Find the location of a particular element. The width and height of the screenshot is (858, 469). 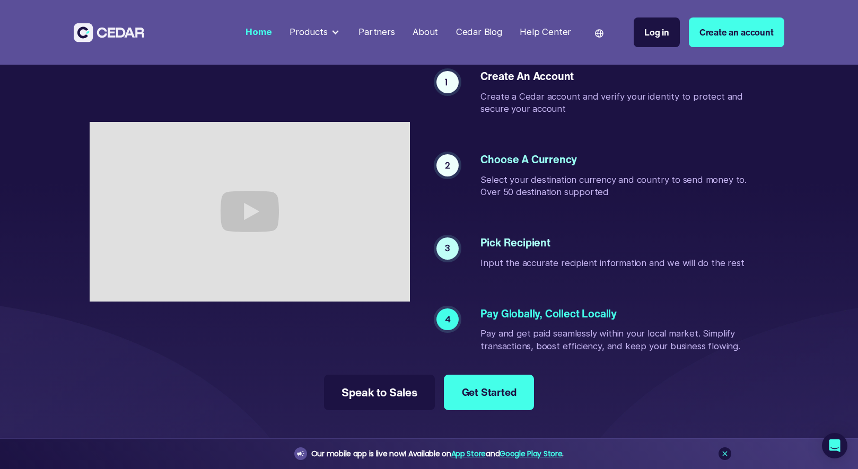

span: Google Play Store is located at coordinates (531, 454).